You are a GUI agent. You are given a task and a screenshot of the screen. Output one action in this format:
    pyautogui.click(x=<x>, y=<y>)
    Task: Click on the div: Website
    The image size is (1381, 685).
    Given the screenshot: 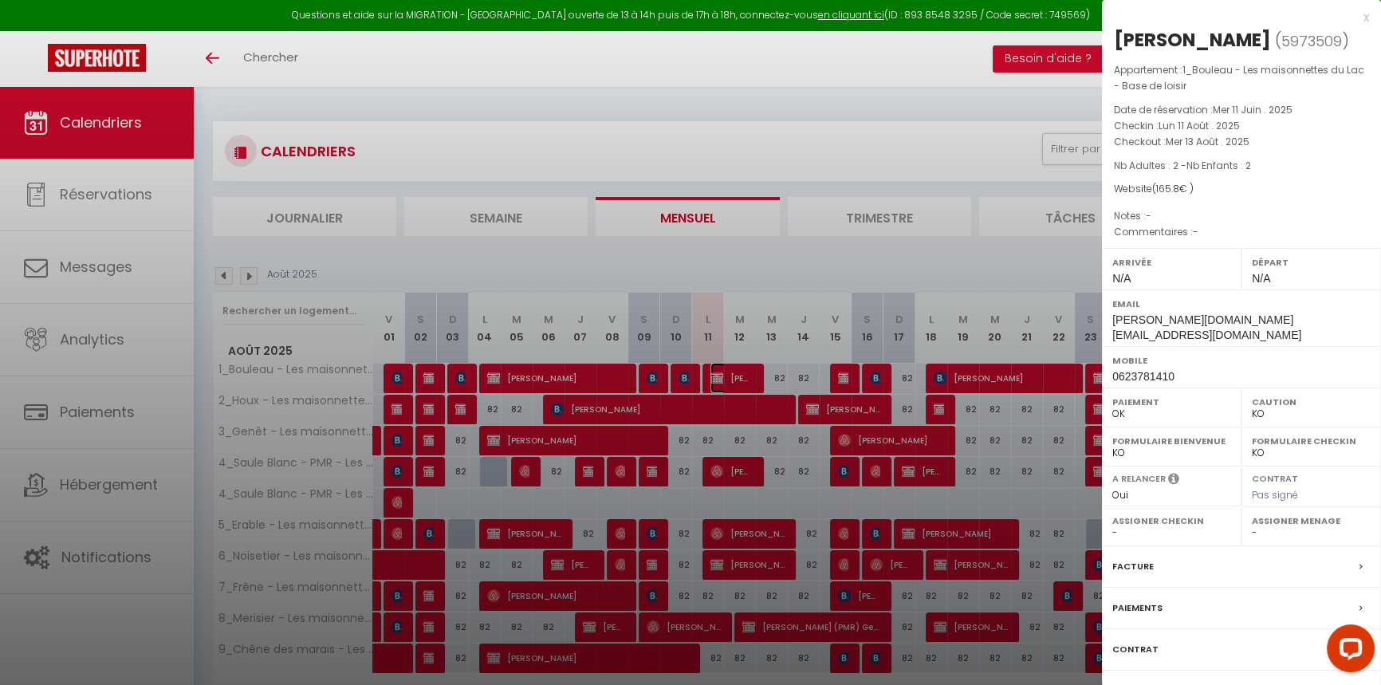 What is the action you would take?
    pyautogui.click(x=1241, y=189)
    